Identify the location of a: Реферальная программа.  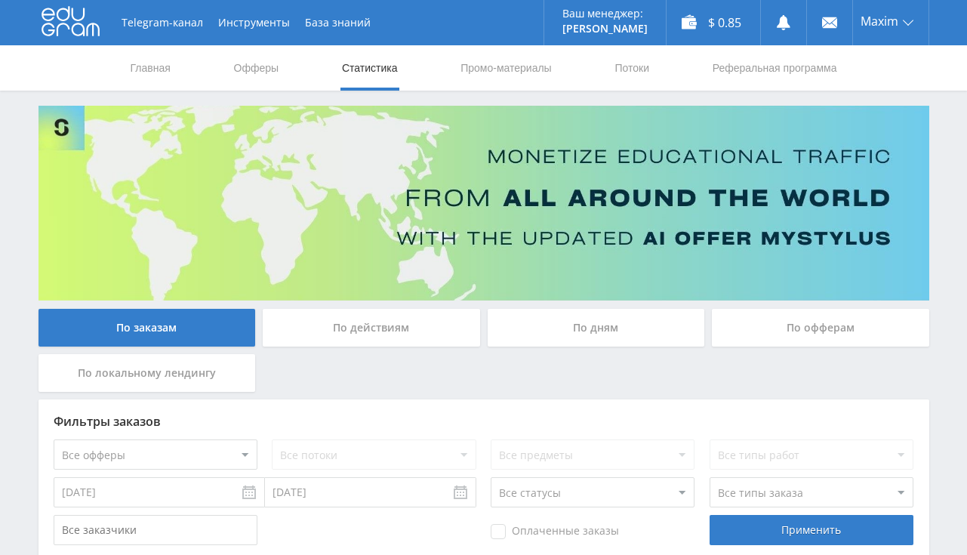
(774, 68).